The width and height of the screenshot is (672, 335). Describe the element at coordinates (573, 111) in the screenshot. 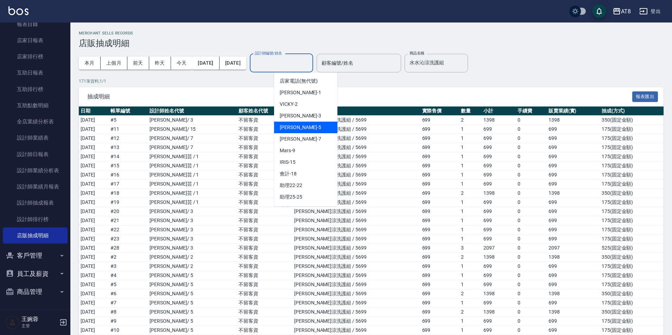

I see `th: 販賣業績(實)` at that location.